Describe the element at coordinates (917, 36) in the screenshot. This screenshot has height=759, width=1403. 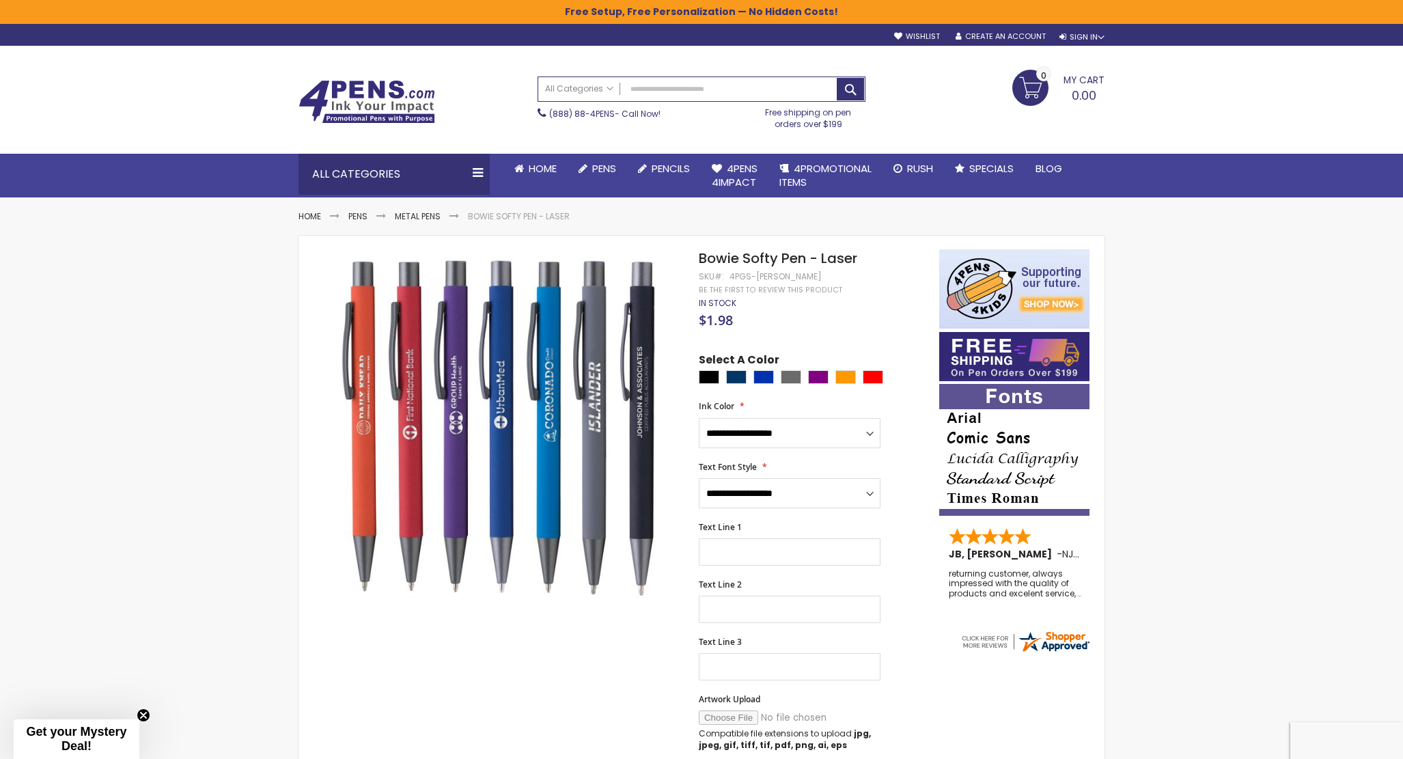
I see `a: Wishlist` at that location.